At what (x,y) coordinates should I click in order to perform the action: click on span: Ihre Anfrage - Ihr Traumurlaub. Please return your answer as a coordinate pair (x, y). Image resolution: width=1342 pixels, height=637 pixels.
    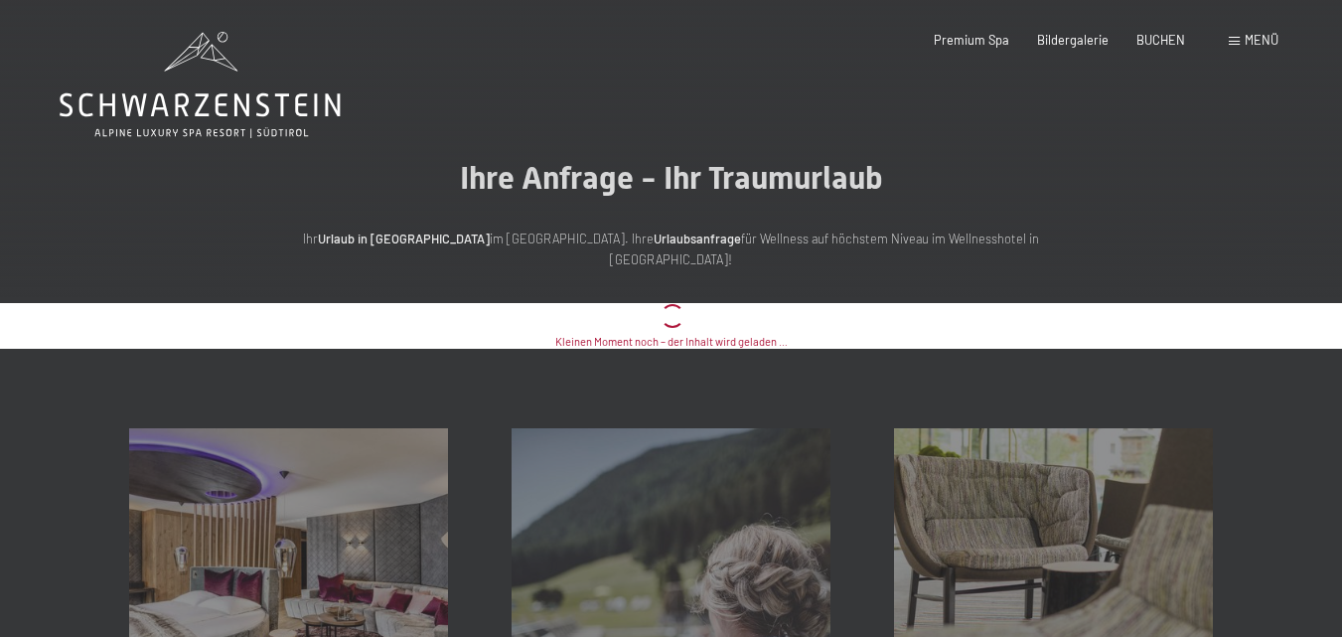
    Looking at the image, I should click on (672, 178).